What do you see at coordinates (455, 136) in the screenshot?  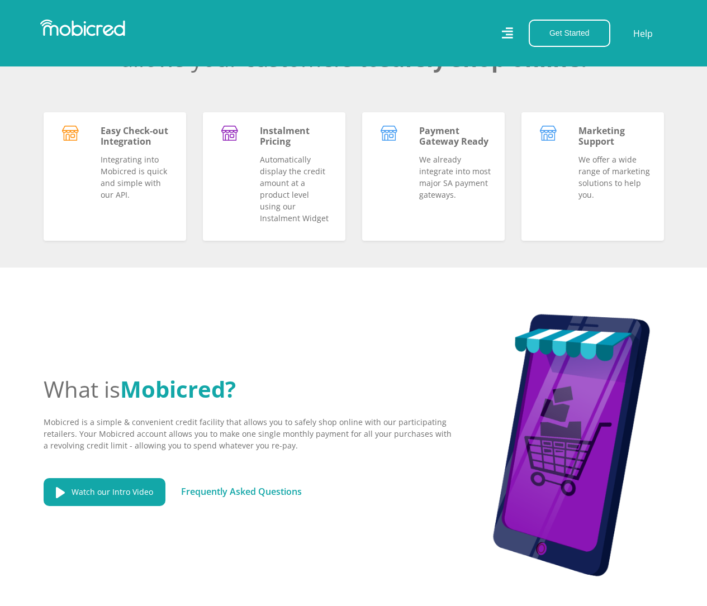 I see `h5: Payment Gateway Ready` at bounding box center [455, 136].